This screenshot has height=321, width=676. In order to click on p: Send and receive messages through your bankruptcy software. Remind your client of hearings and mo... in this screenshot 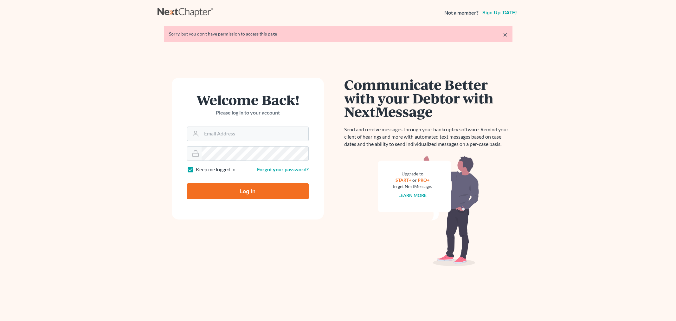, I will do `click(429, 137)`.